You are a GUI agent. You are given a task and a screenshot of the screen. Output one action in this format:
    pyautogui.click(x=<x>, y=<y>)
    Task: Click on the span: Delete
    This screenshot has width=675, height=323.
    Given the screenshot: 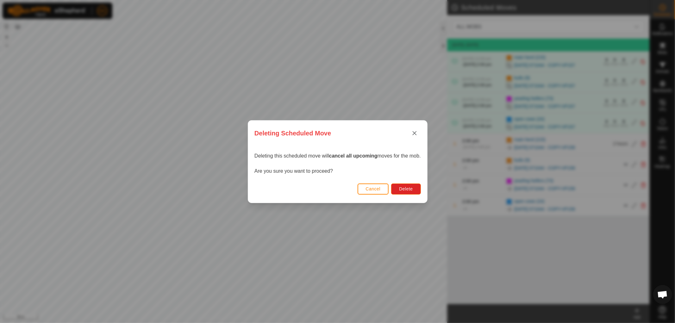 What is the action you would take?
    pyautogui.click(x=406, y=189)
    